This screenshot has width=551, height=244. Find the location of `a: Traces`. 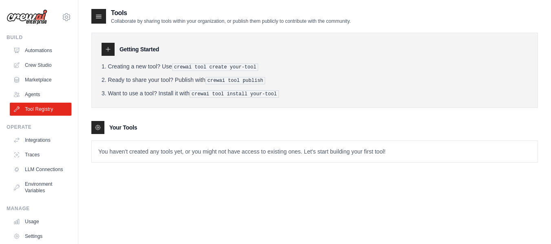

a: Traces is located at coordinates (40, 155).